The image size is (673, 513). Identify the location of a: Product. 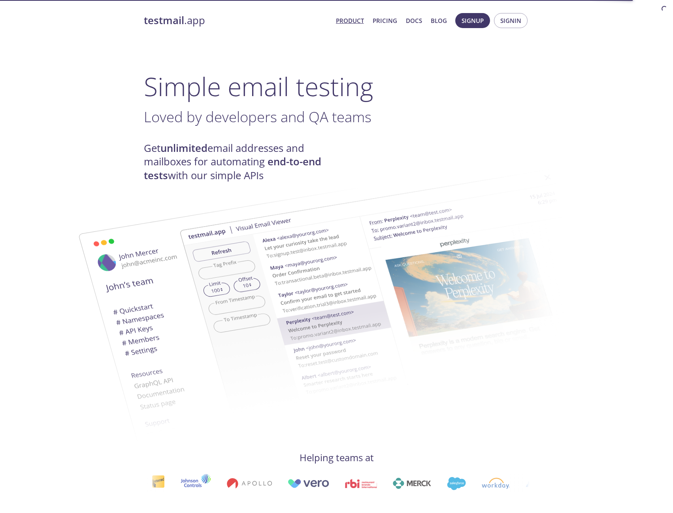
(350, 21).